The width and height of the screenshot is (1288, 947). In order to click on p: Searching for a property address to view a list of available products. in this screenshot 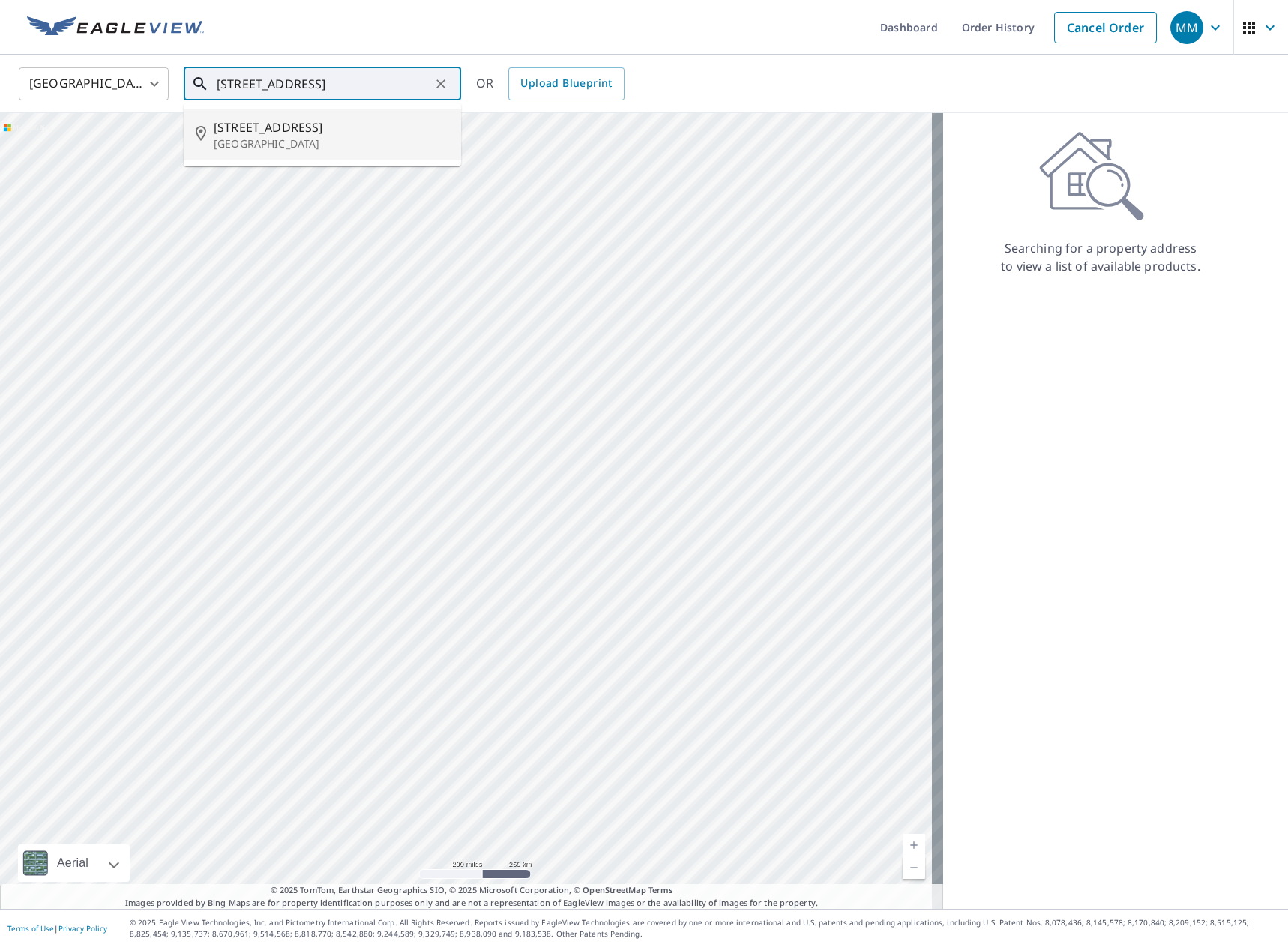, I will do `click(1100, 257)`.